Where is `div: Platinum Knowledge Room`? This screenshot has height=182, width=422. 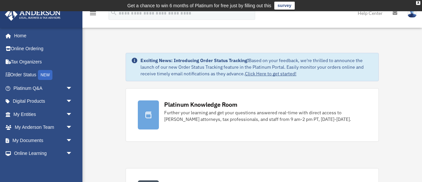 div: Platinum Knowledge Room is located at coordinates (201, 104).